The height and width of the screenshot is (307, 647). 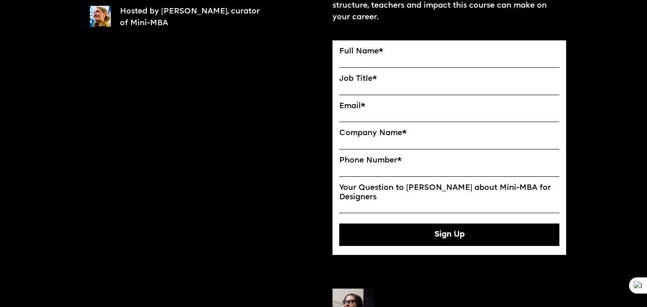 I want to click on label: Company Name, so click(x=449, y=133).